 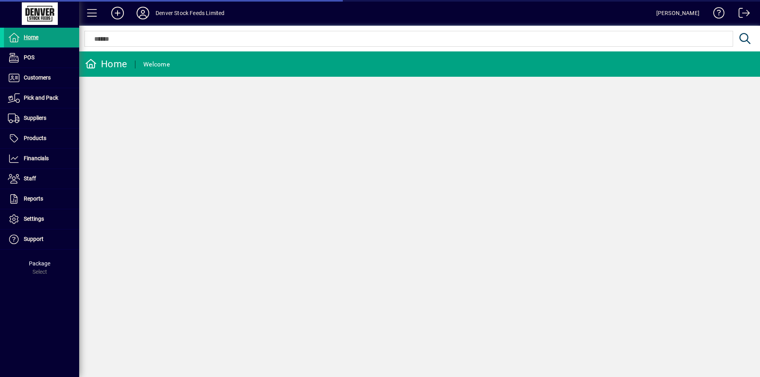 What do you see at coordinates (42, 199) in the screenshot?
I see `a: Reports` at bounding box center [42, 199].